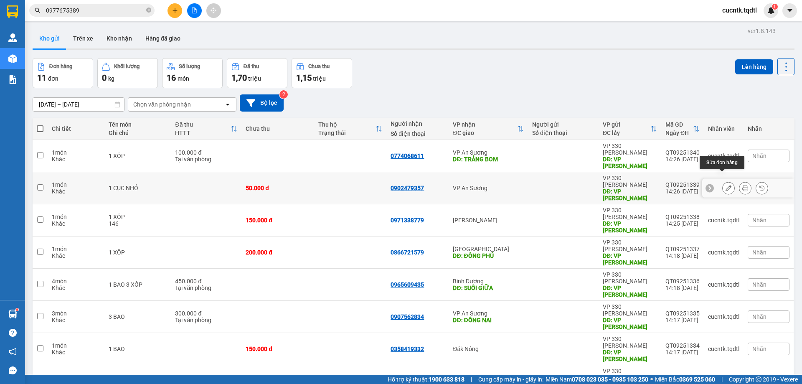 The image size is (802, 384). What do you see at coordinates (189, 66) in the screenshot?
I see `div: Số lượng` at bounding box center [189, 66].